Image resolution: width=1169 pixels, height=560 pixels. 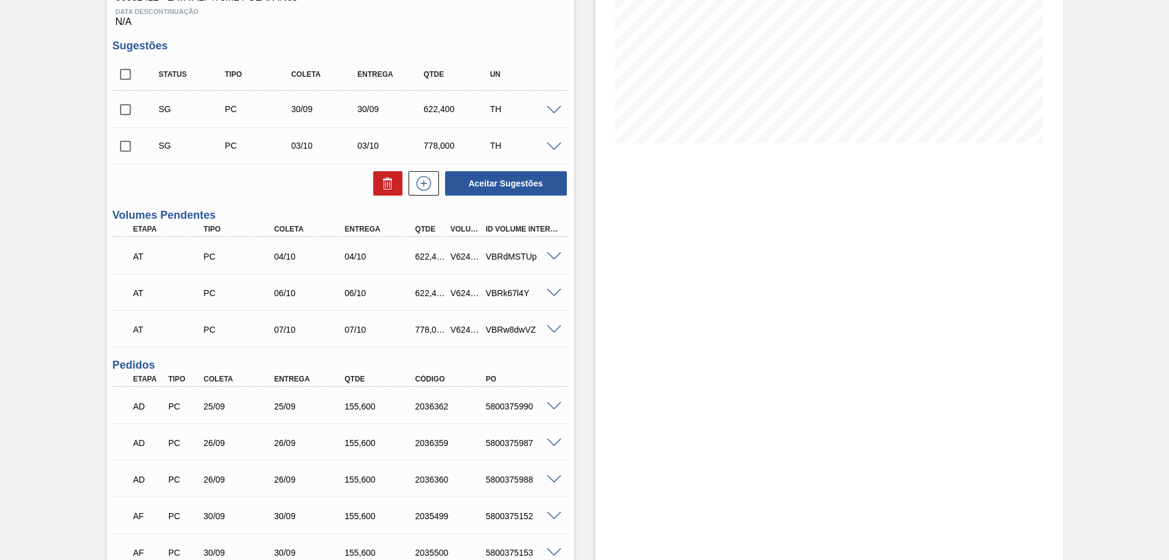 I want to click on div: Volume Portal, so click(x=466, y=229).